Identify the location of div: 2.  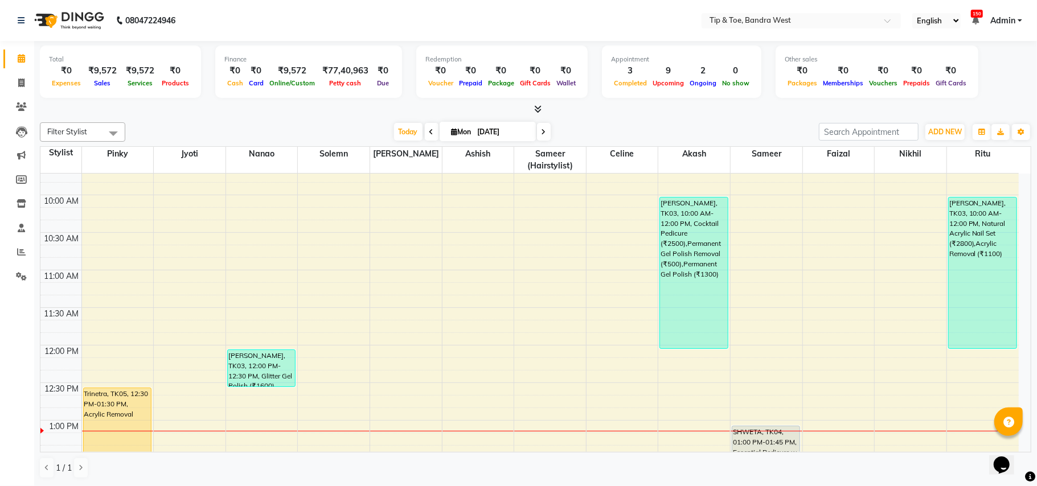
(703, 71).